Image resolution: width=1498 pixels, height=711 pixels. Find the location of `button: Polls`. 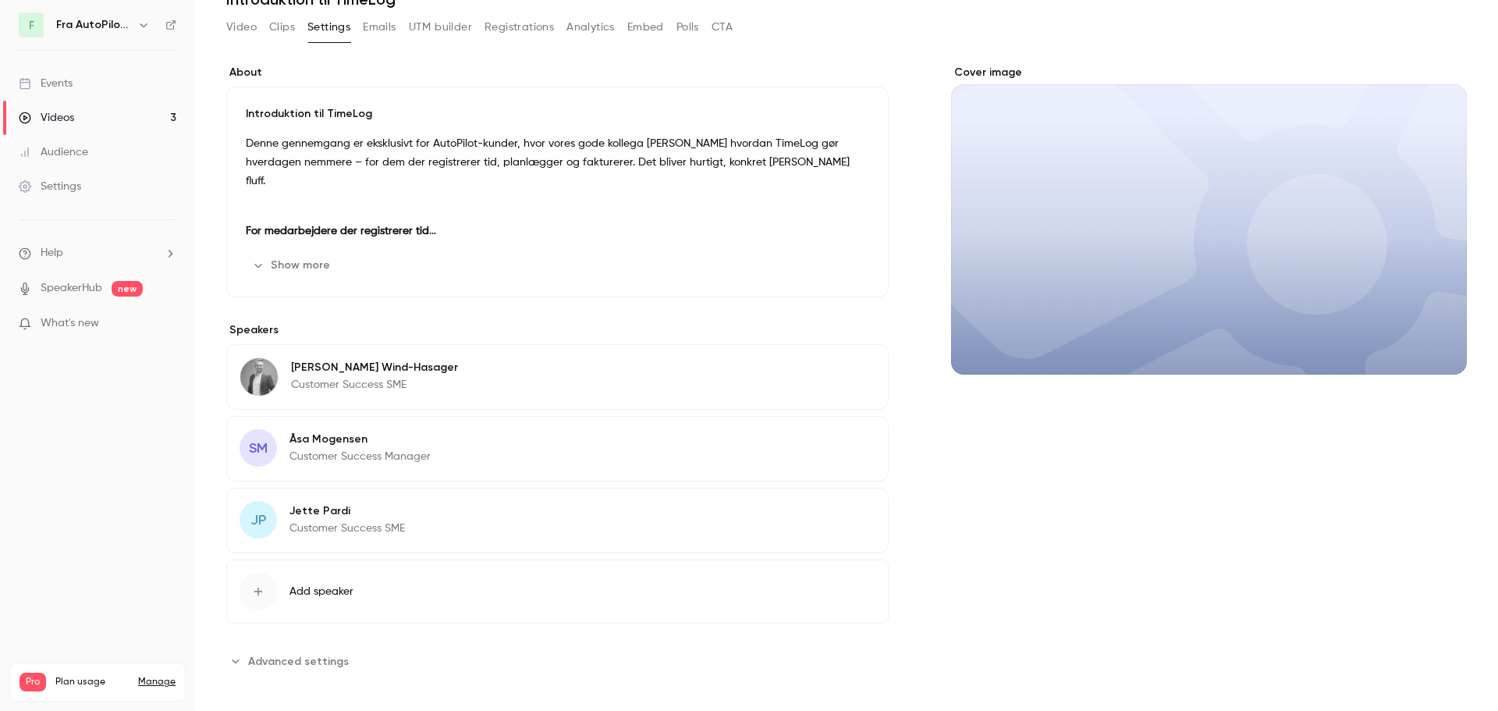

button: Polls is located at coordinates (687, 27).